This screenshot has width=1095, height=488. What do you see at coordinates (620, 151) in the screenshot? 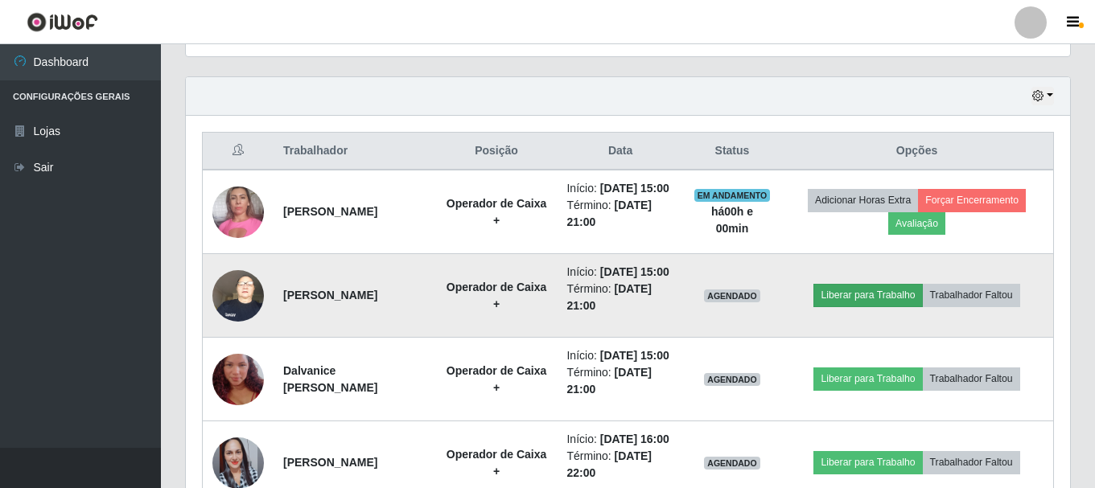
I see `th: Data` at bounding box center [620, 151].